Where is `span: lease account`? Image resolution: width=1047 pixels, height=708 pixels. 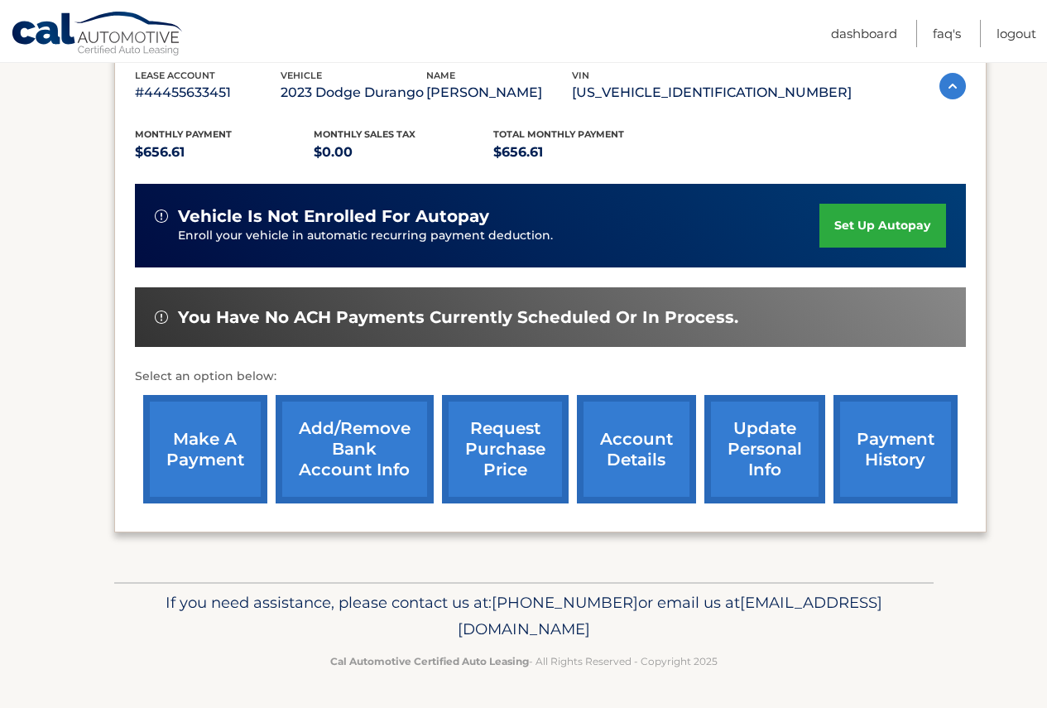
span: lease account is located at coordinates (175, 75).